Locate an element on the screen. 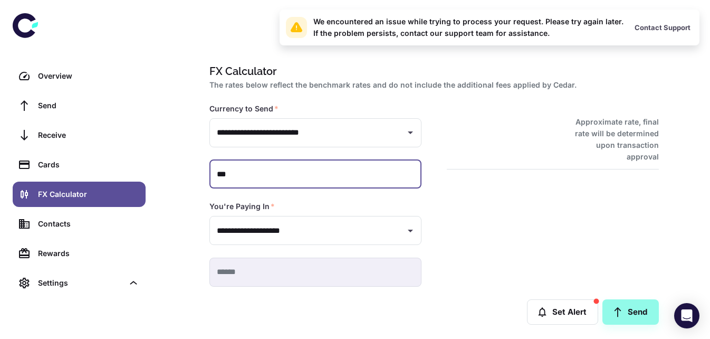 Image resolution: width=710 pixels, height=339 pixels. div: Receive is located at coordinates (89, 135).